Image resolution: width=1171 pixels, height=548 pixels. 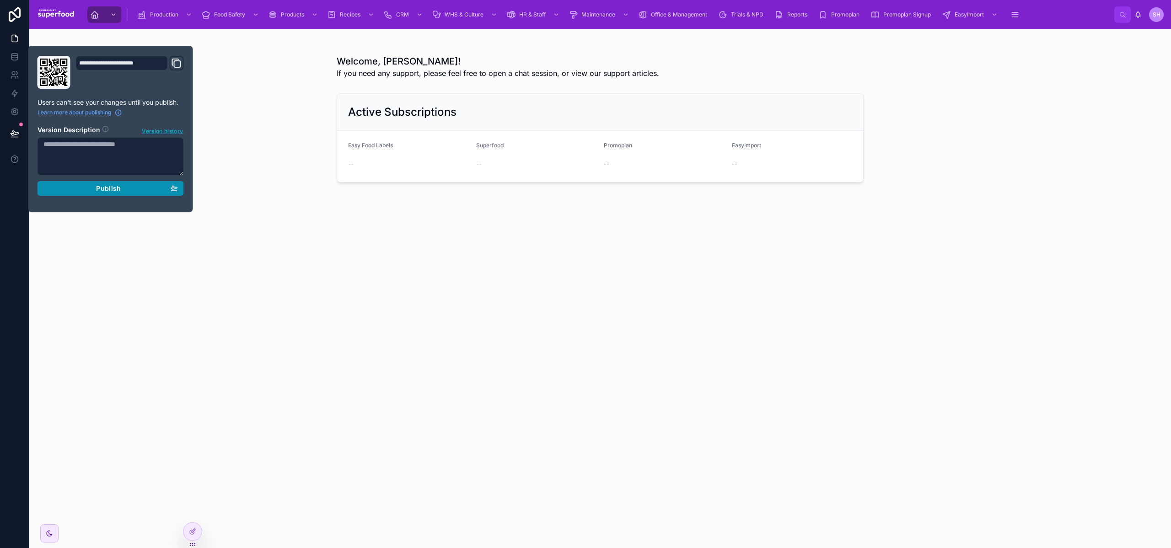 I want to click on span: Recipes, so click(x=350, y=15).